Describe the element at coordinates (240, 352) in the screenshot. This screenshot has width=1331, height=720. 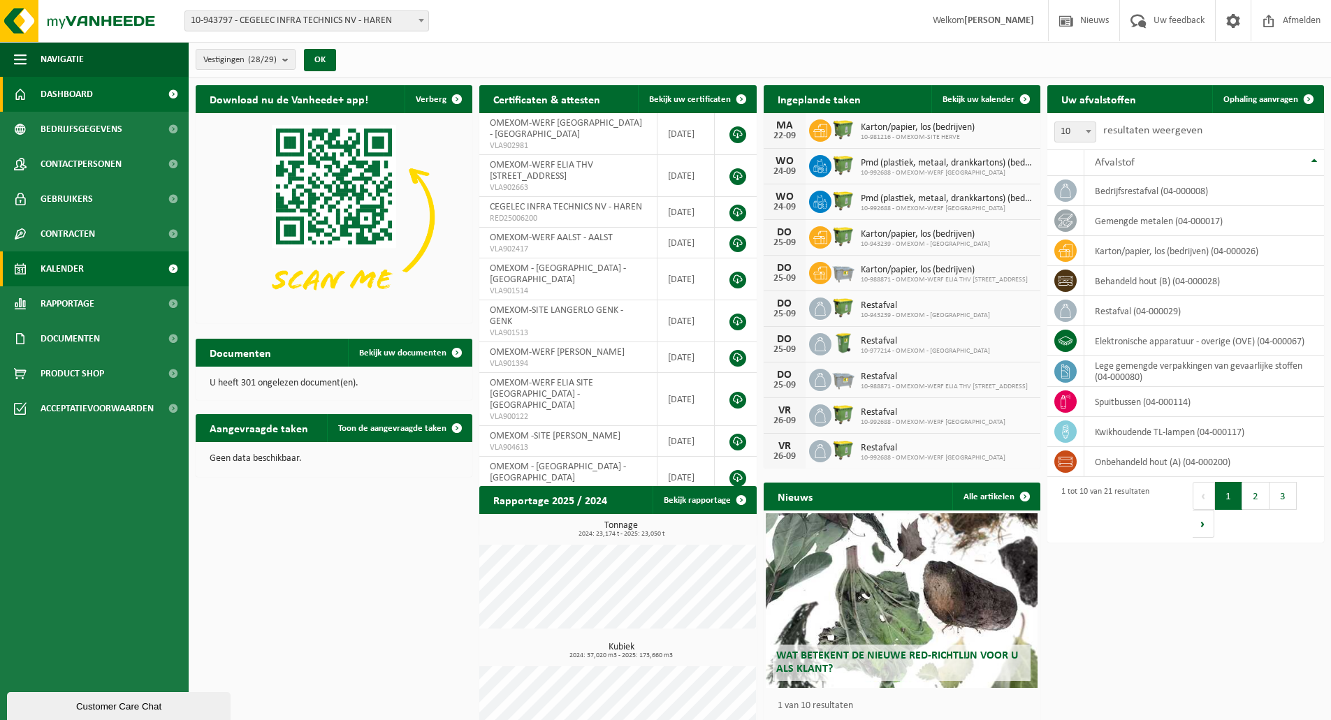
I see `h2: Documenten` at that location.